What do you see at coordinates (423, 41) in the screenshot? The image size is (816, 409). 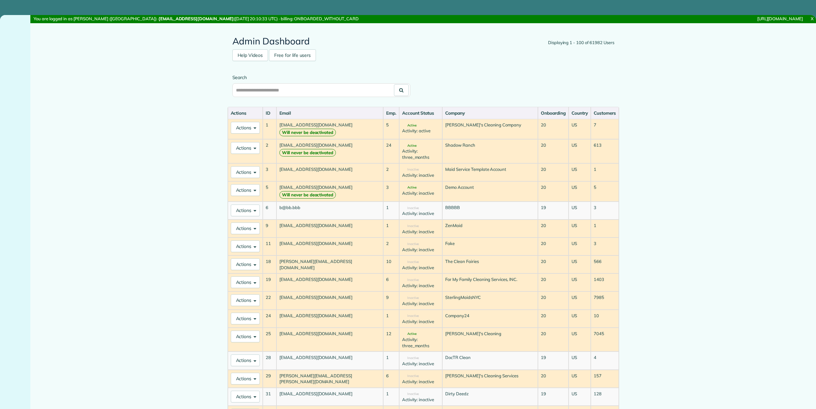 I see `h2: Admin Dashboard` at bounding box center [423, 41].